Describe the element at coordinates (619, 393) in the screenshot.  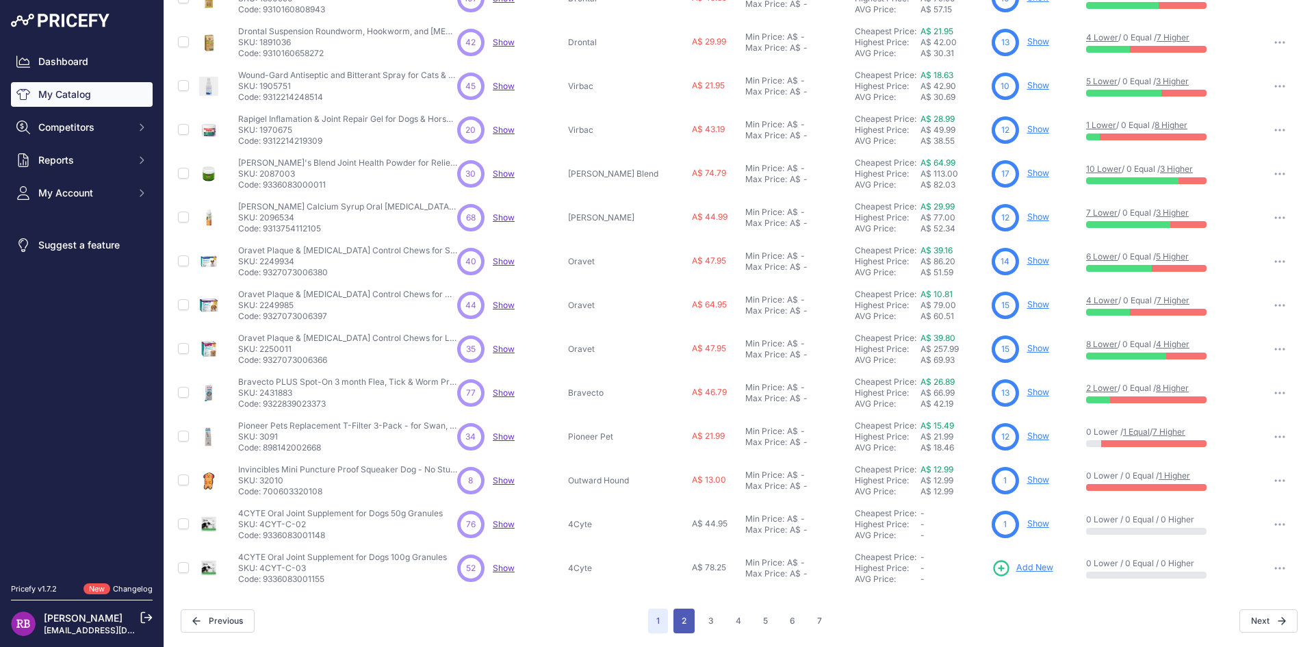
I see `p: Bravecto` at that location.